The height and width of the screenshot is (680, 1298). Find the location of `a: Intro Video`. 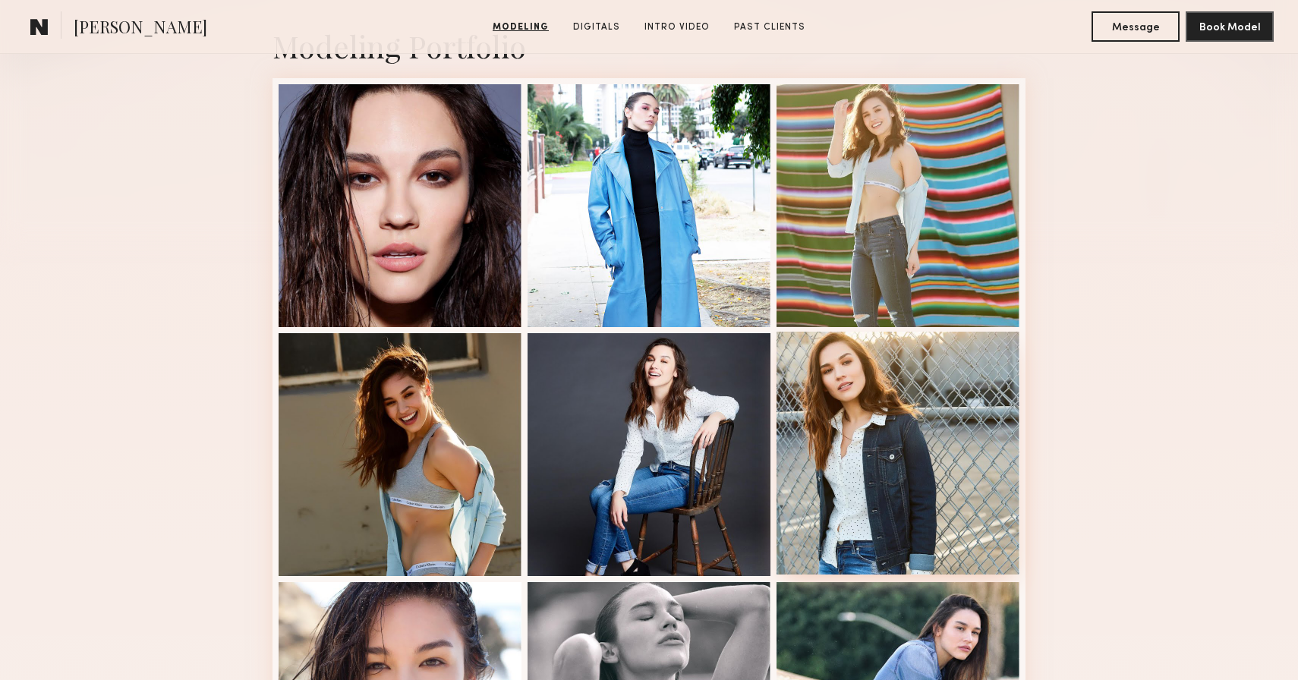

a: Intro Video is located at coordinates (677, 27).